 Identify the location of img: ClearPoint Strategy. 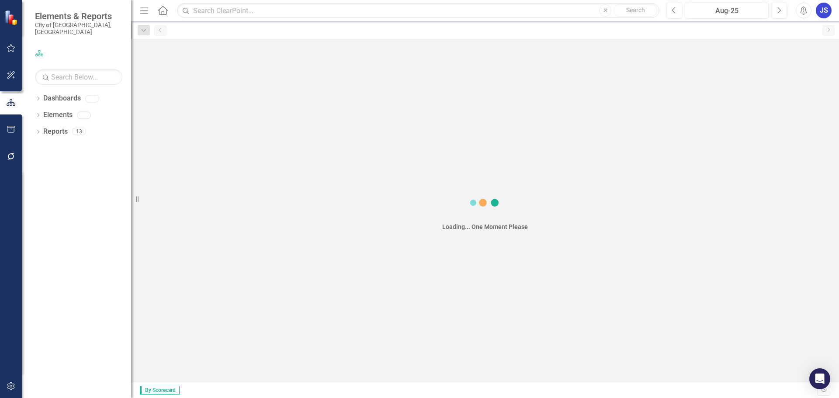
(12, 17).